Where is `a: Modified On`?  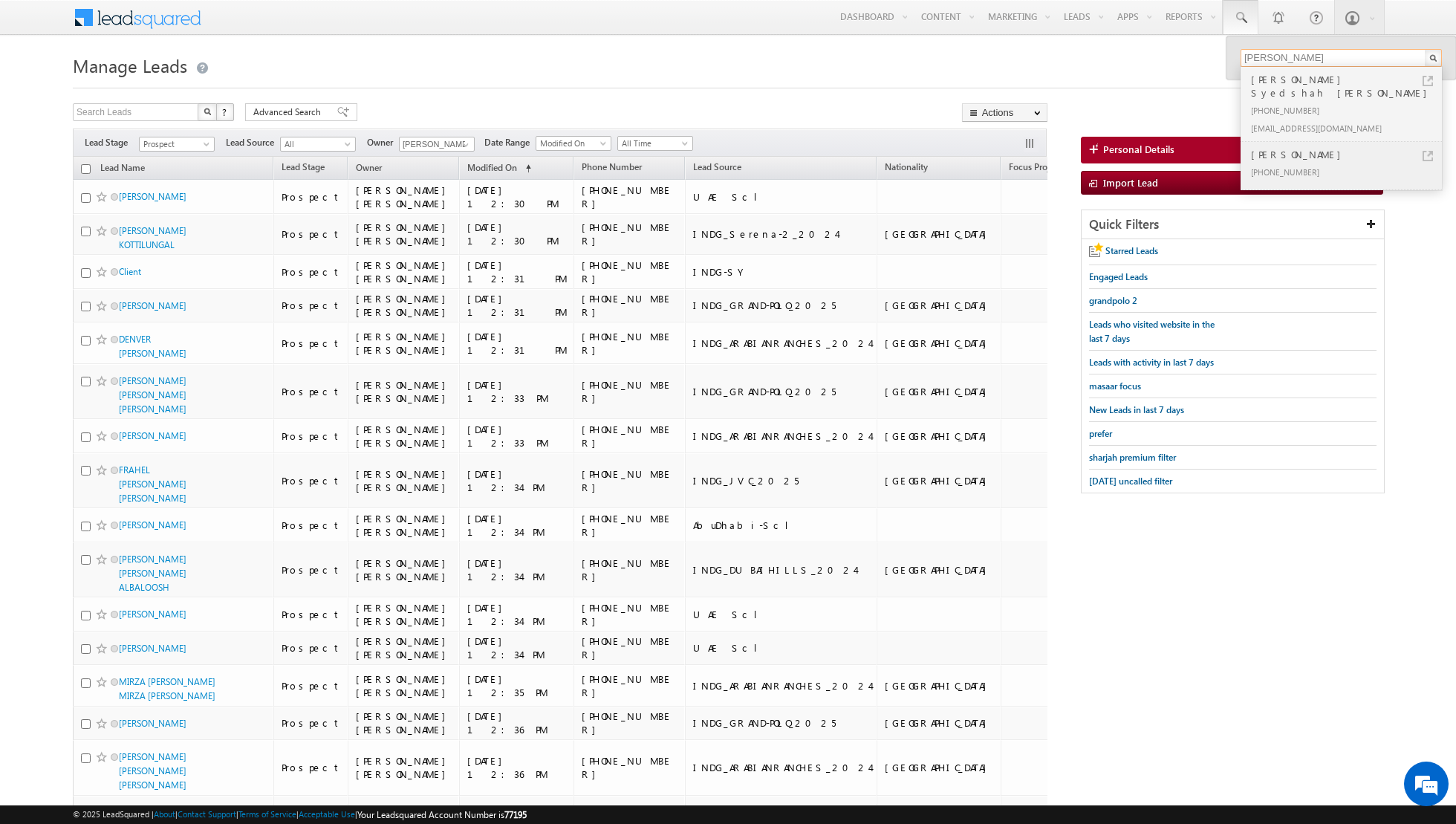
a: Modified On is located at coordinates (574, 144).